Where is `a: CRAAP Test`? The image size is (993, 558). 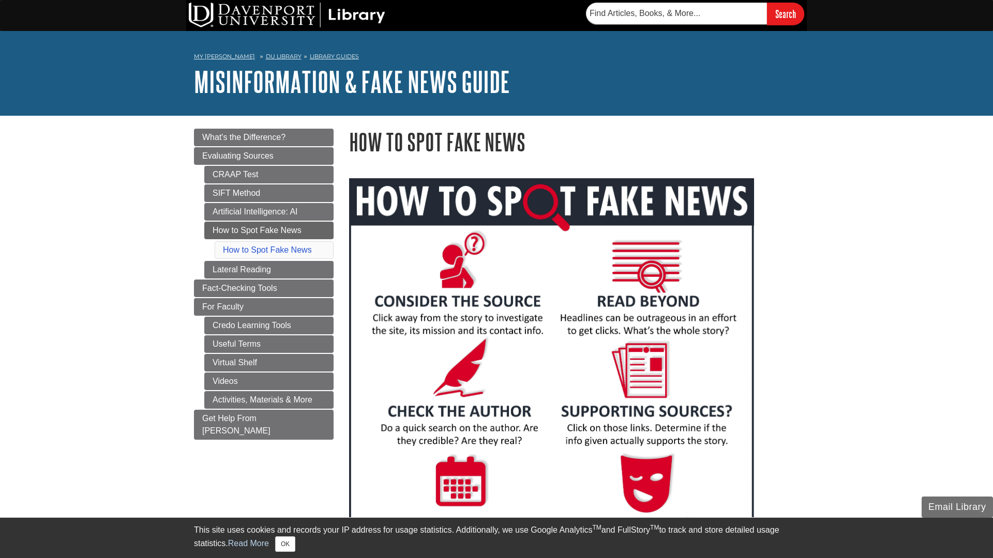 a: CRAAP Test is located at coordinates (269, 175).